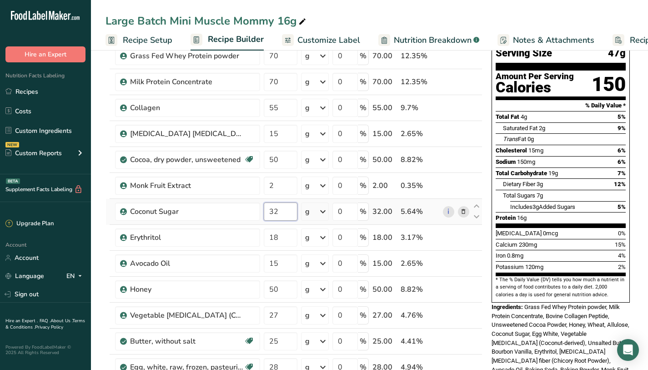 This screenshot has height=370, width=648. What do you see at coordinates (420, 160) in the screenshot?
I see `div: 8.82%` at bounding box center [420, 160].